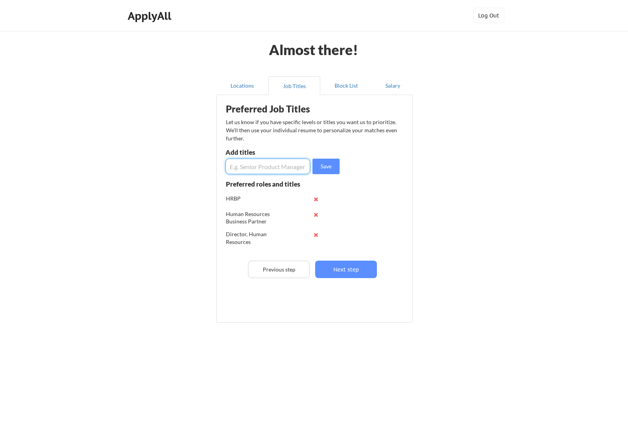  Describe the element at coordinates (488, 16) in the screenshot. I see `button: Log Out` at that location.